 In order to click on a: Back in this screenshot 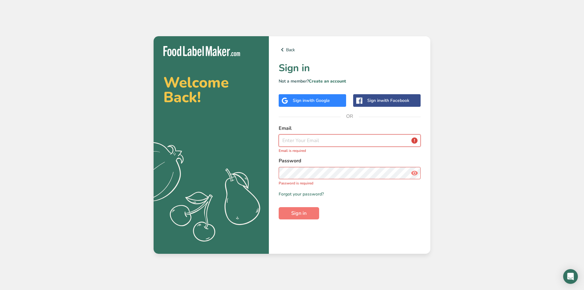, I will do `click(350, 50)`.